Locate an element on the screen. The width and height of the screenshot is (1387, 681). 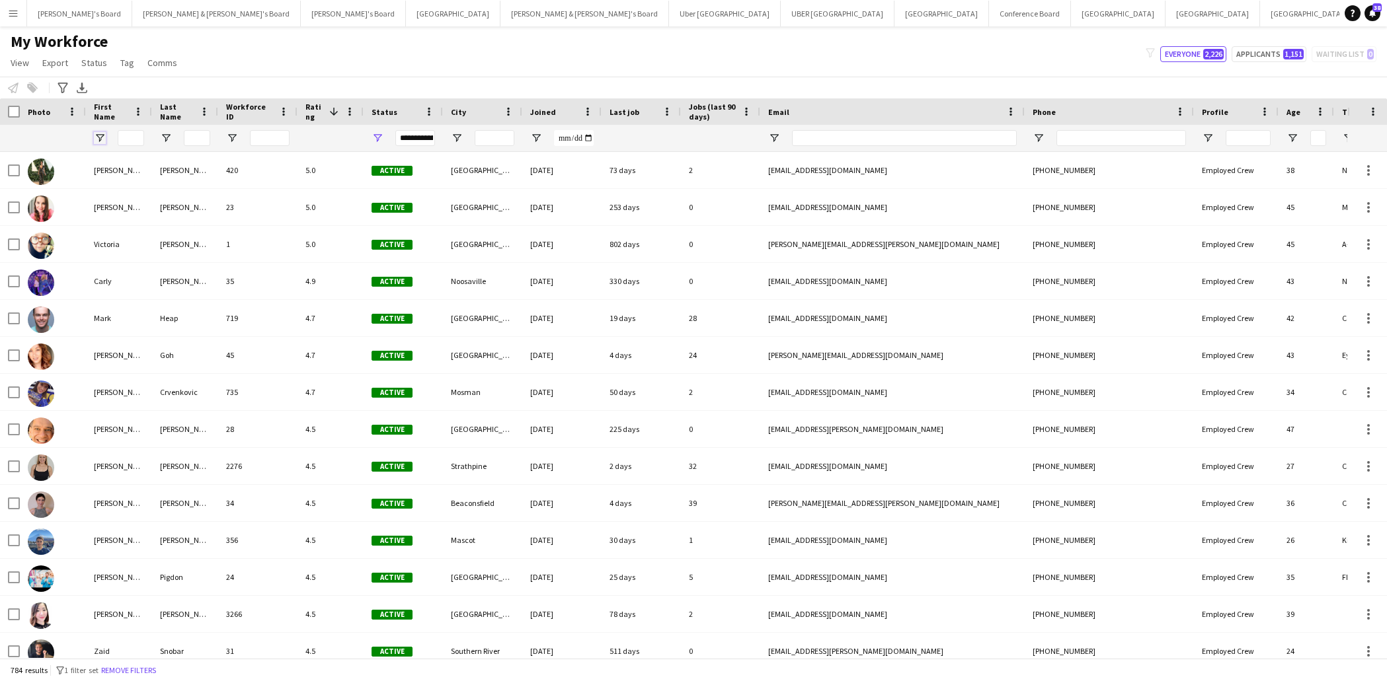
div: 1 is located at coordinates (258, 244).